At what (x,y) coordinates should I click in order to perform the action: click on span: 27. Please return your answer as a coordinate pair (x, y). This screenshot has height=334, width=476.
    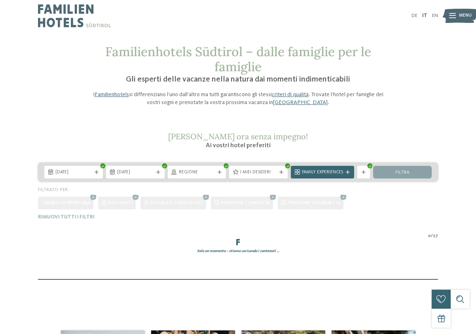
    Looking at the image, I should click on (436, 236).